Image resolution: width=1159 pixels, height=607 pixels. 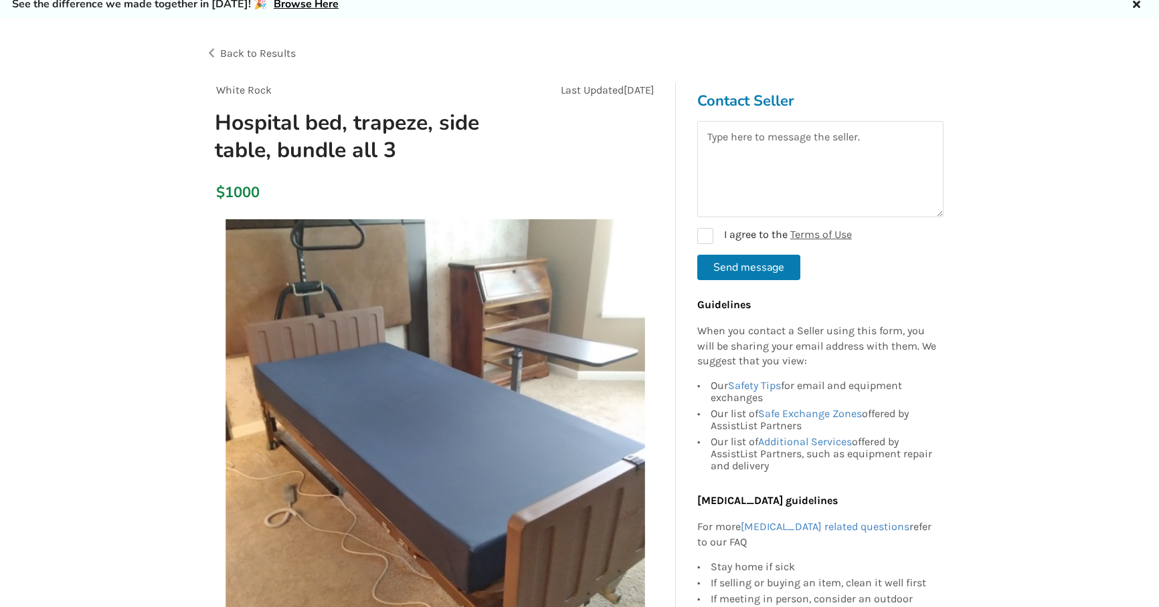 I want to click on div: Our list of offered by AssistList Partners, such as equipment repair and delivery, so click(x=824, y=453).